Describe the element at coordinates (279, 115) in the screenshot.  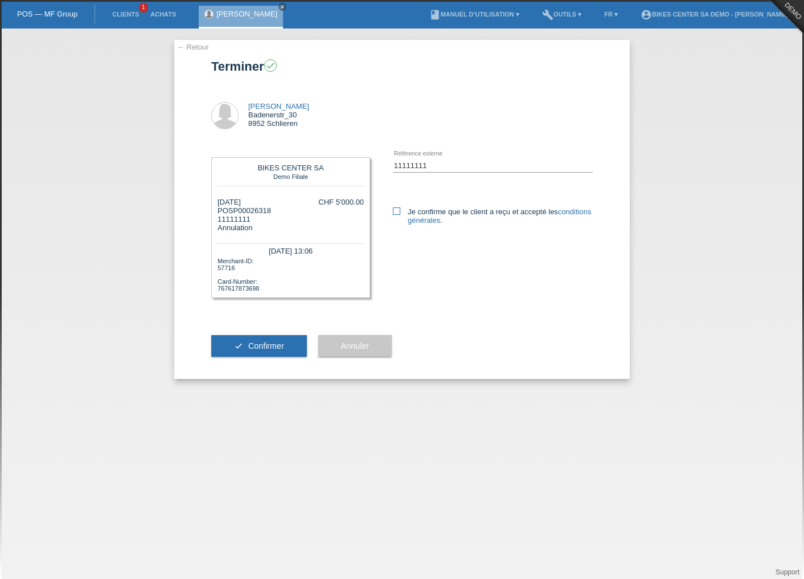
I see `div: Badenerstr_30 8952 Schlieren` at that location.